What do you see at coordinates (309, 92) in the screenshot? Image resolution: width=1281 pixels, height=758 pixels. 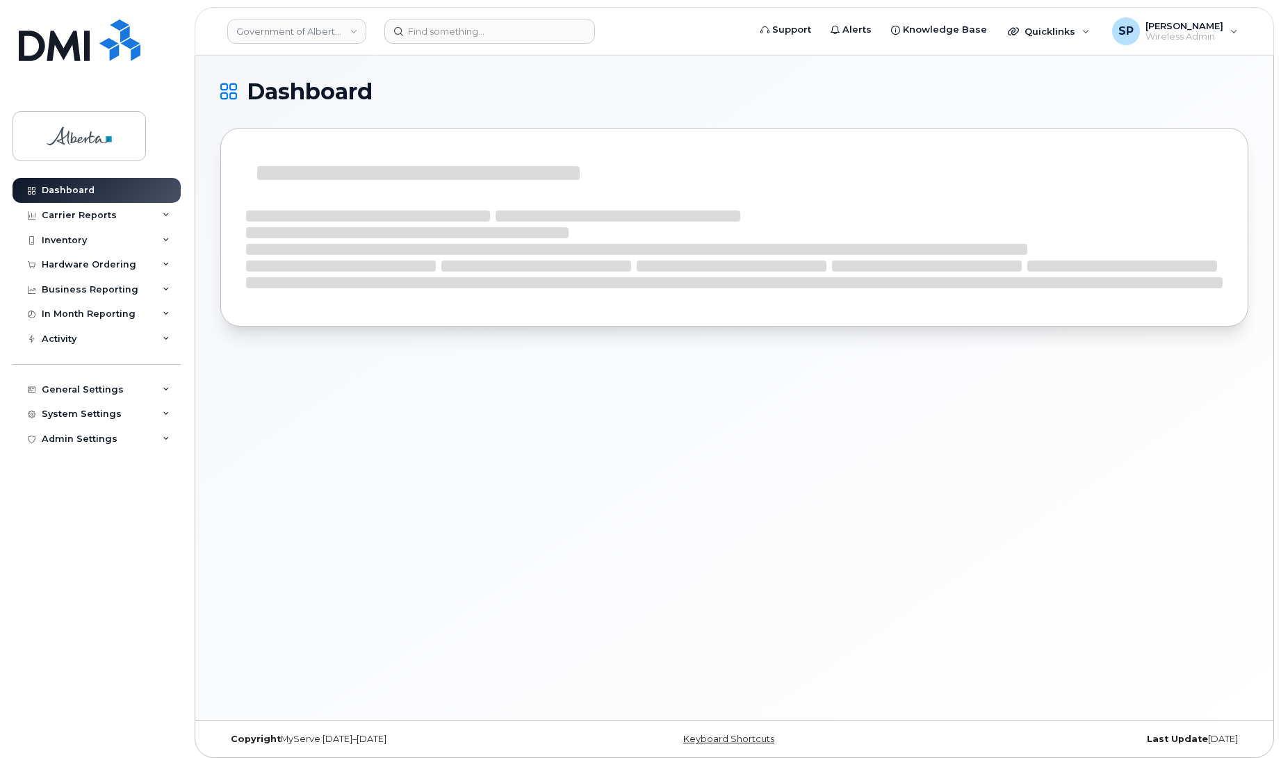 I see `span: Dashboard` at bounding box center [309, 92].